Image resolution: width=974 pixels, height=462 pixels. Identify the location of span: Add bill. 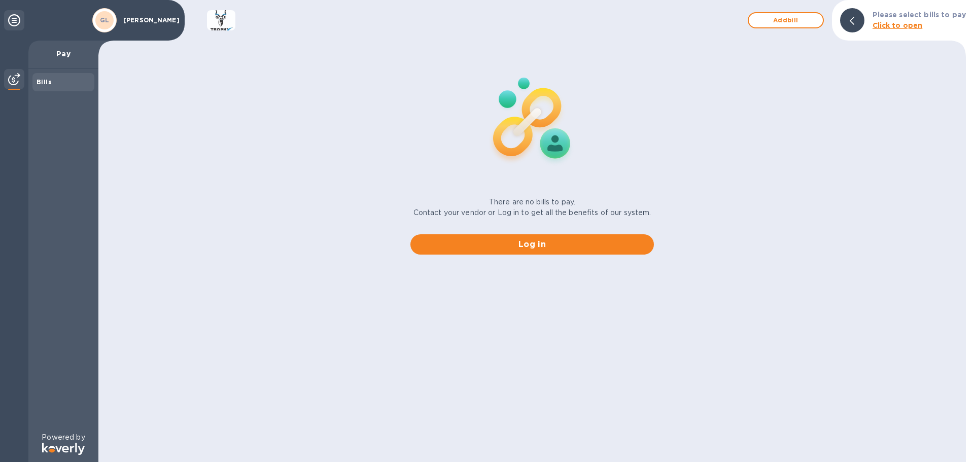
(786, 20).